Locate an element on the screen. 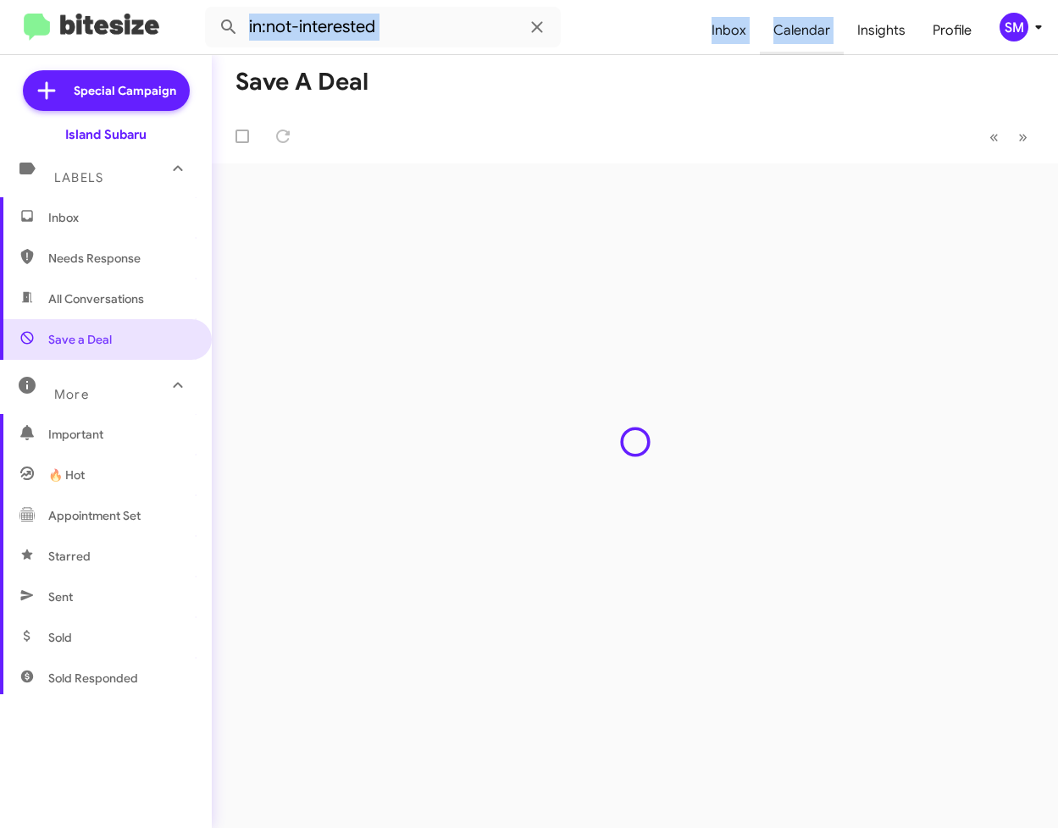 Image resolution: width=1058 pixels, height=828 pixels. div: SM is located at coordinates (1014, 27).